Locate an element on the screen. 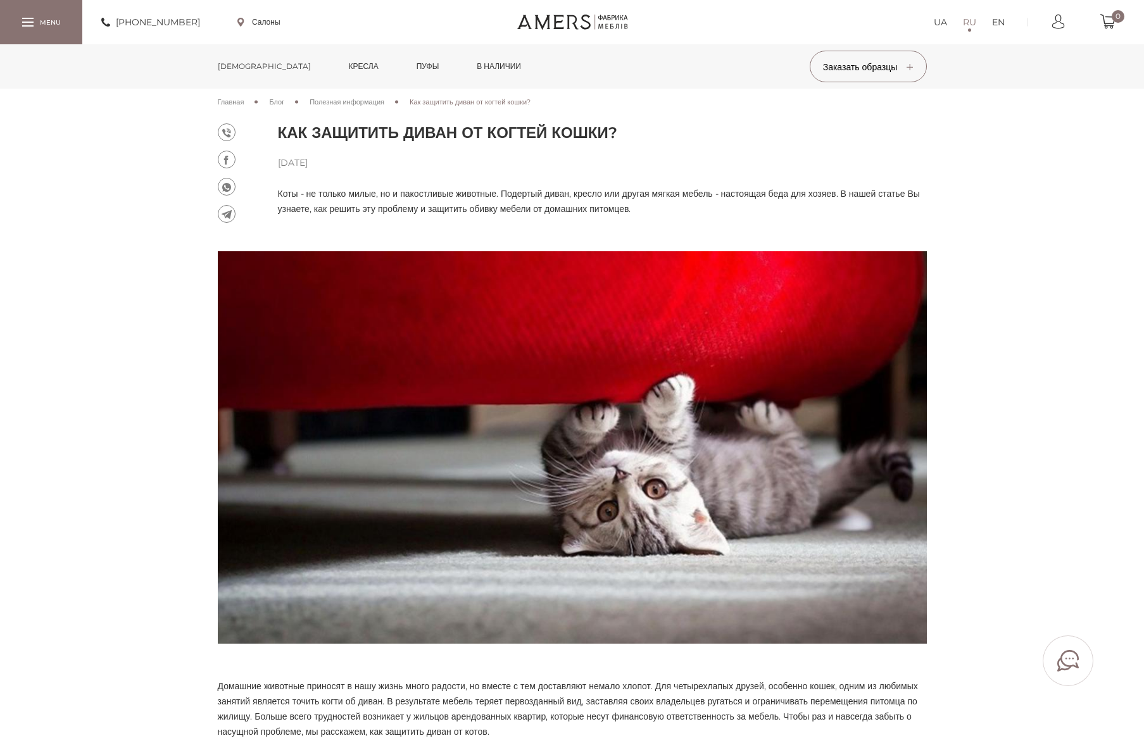 The width and height of the screenshot is (1144, 743). p: Коты - не только милые, но и пакостливые животные. Подертый диван, кресло или другая мягкая мебел... is located at coordinates (602, 201).